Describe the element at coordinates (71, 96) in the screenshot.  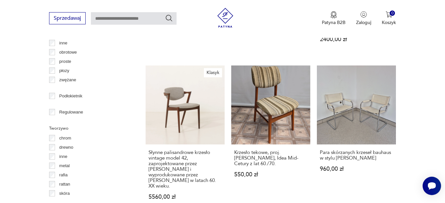
I see `p: Podłokietnik` at that location.